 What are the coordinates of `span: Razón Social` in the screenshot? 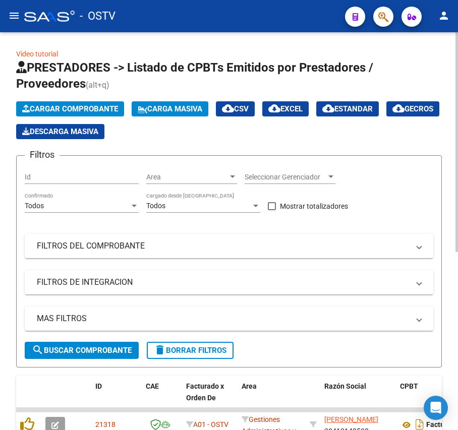 It's located at (345, 386).